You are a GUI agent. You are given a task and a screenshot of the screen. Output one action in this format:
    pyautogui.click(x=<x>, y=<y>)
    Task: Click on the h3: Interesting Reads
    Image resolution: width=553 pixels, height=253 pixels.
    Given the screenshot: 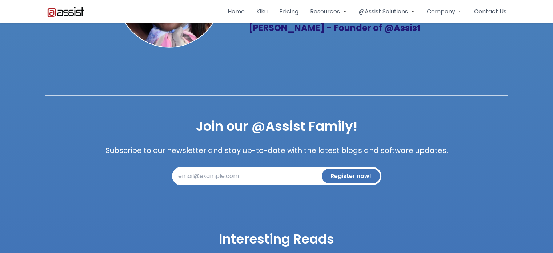 What is the action you would take?
    pyautogui.click(x=277, y=239)
    